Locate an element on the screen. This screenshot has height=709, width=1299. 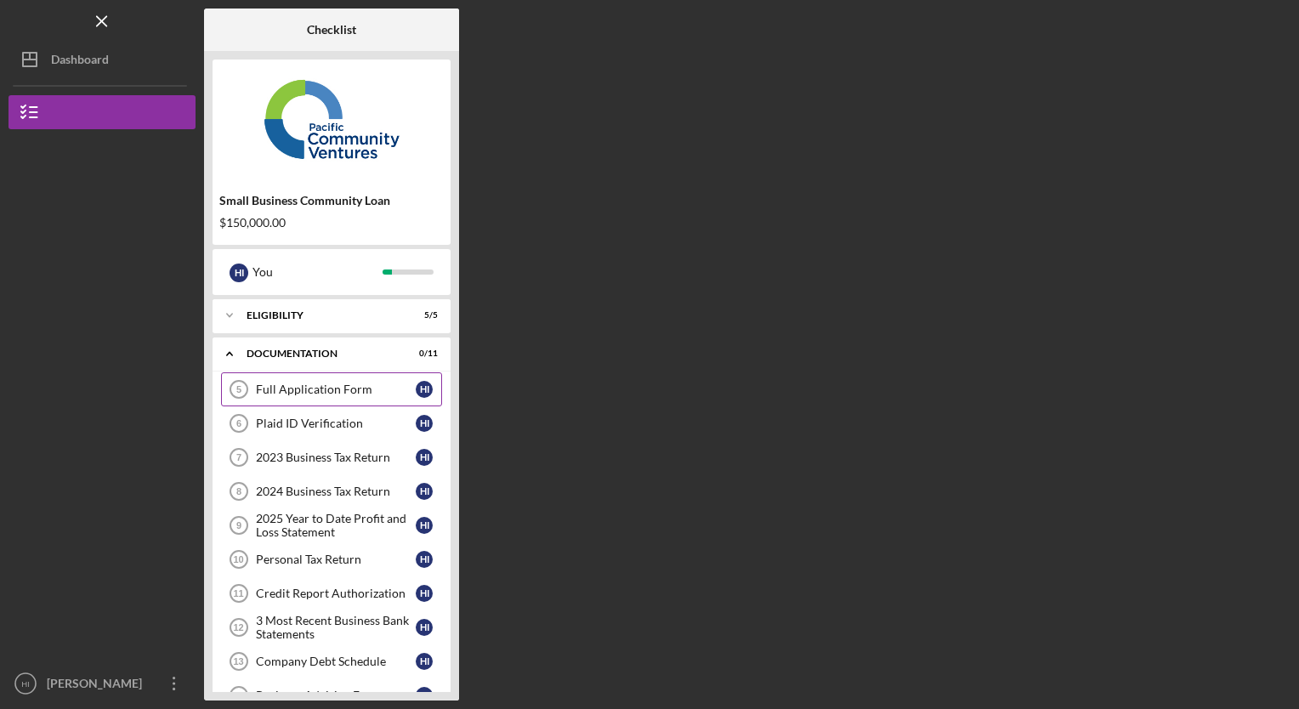
div: Eligibility is located at coordinates (321, 315).